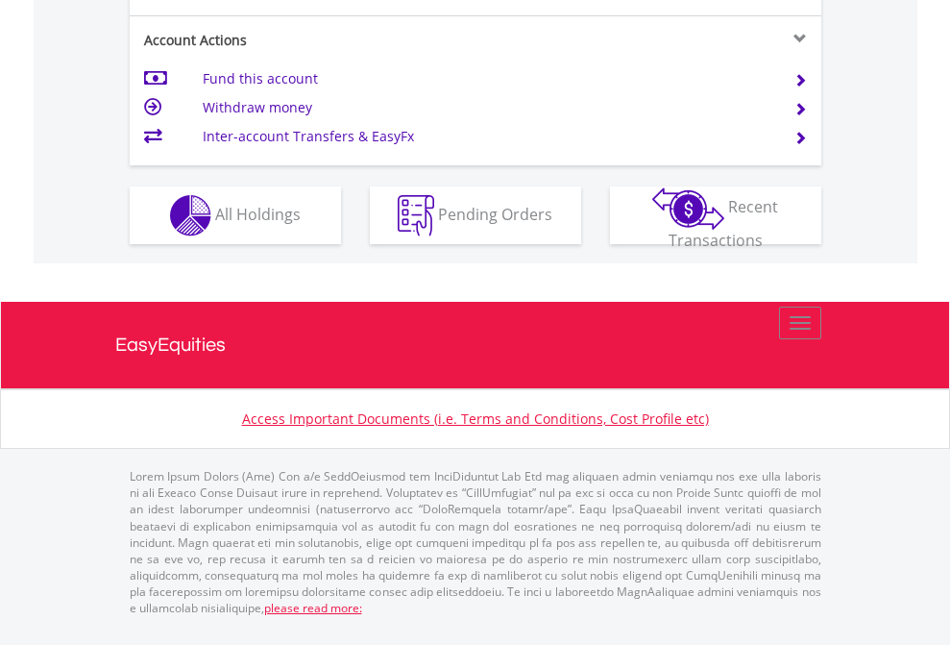 Image resolution: width=950 pixels, height=645 pixels. I want to click on td: Fund this account, so click(486, 79).